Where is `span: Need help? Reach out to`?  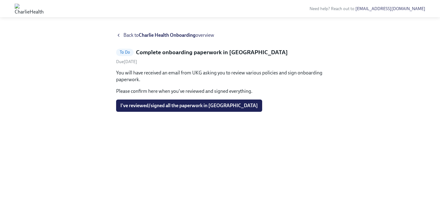
span: Need help? Reach out to is located at coordinates (368, 9).